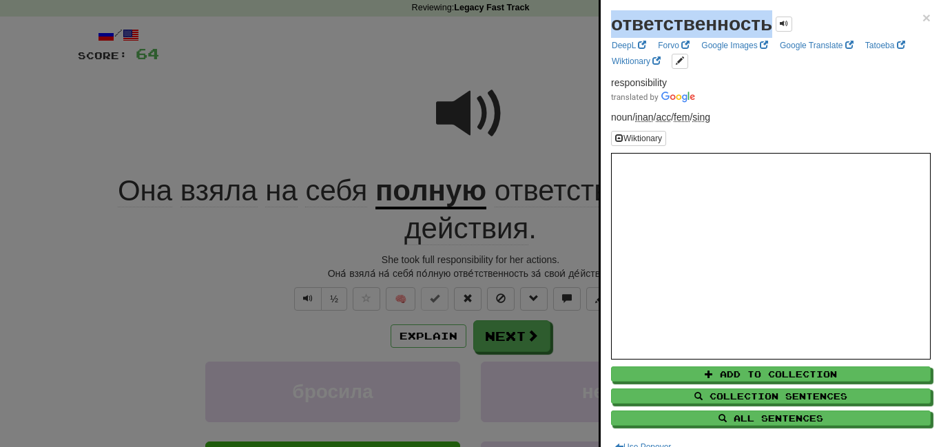 The height and width of the screenshot is (447, 941). I want to click on p: noun /, so click(771, 117).